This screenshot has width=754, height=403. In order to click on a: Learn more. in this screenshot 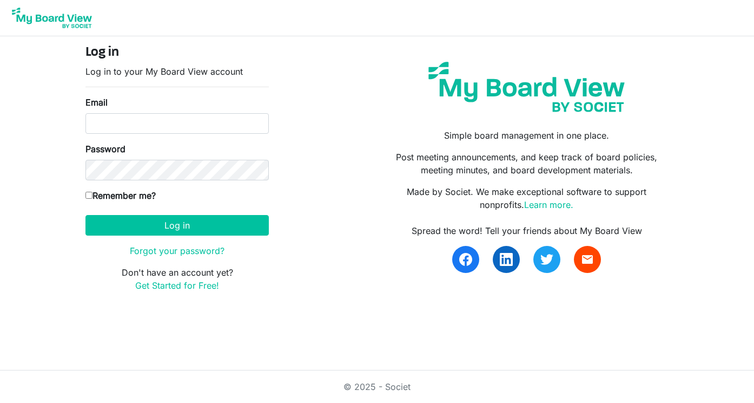, I will do `click(549, 205)`.